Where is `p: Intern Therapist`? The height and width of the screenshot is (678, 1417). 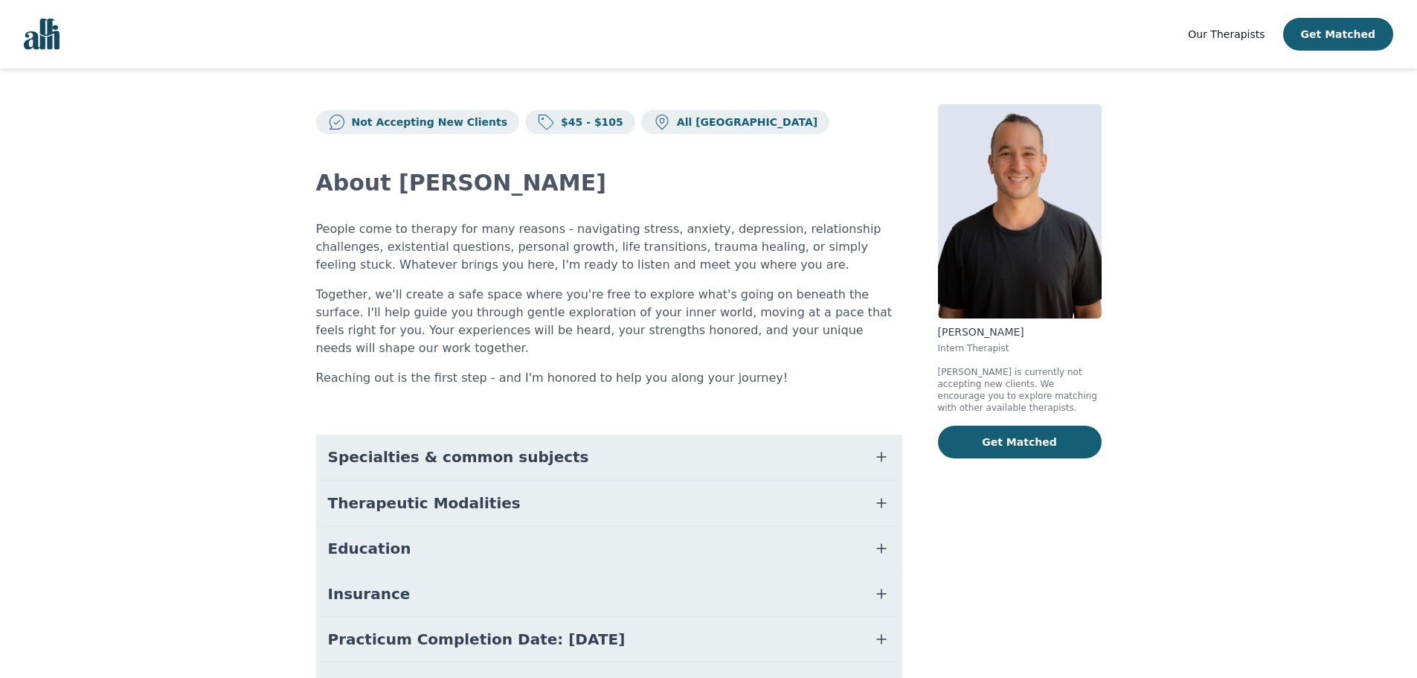
p: Intern Therapist is located at coordinates (1020, 348).